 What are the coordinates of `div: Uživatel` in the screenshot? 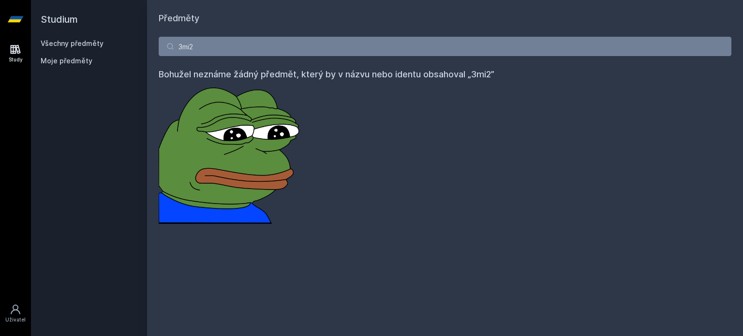 It's located at (15, 320).